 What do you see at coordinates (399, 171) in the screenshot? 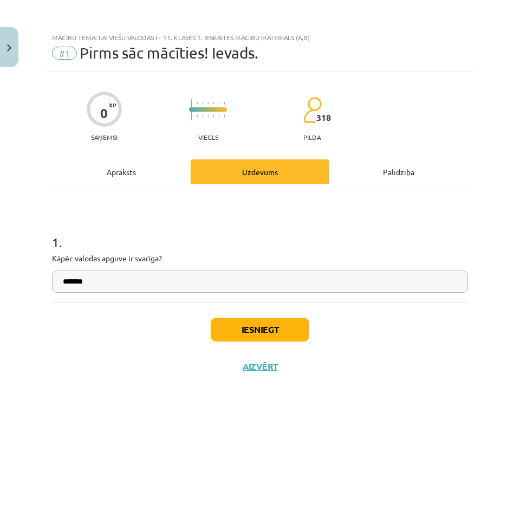
I see `div: Palīdzība` at bounding box center [399, 171].